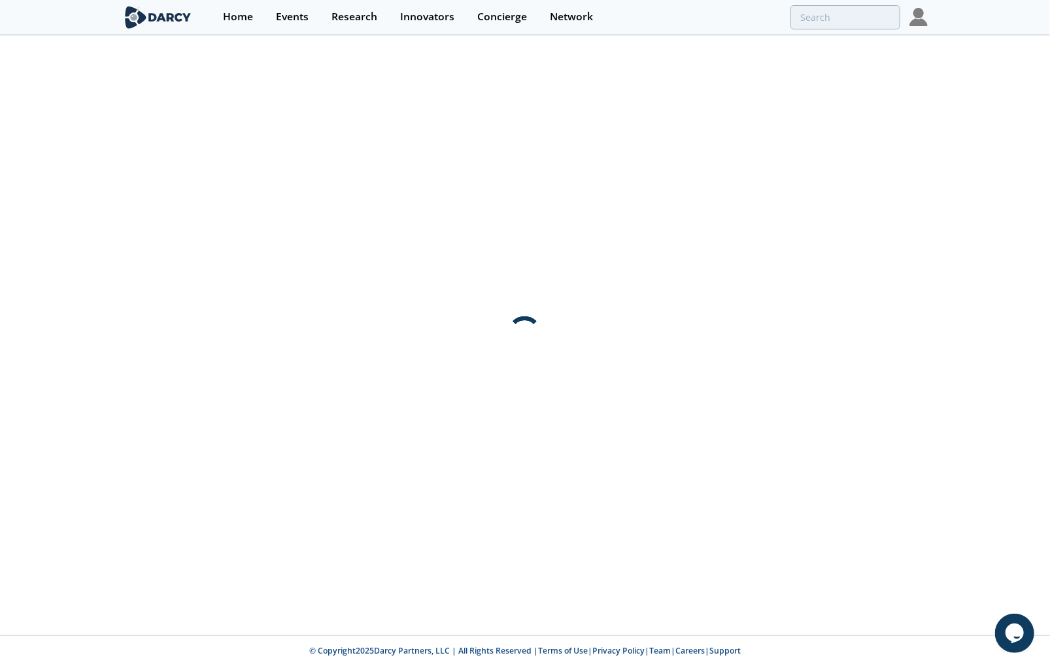  I want to click on a: Support, so click(725, 650).